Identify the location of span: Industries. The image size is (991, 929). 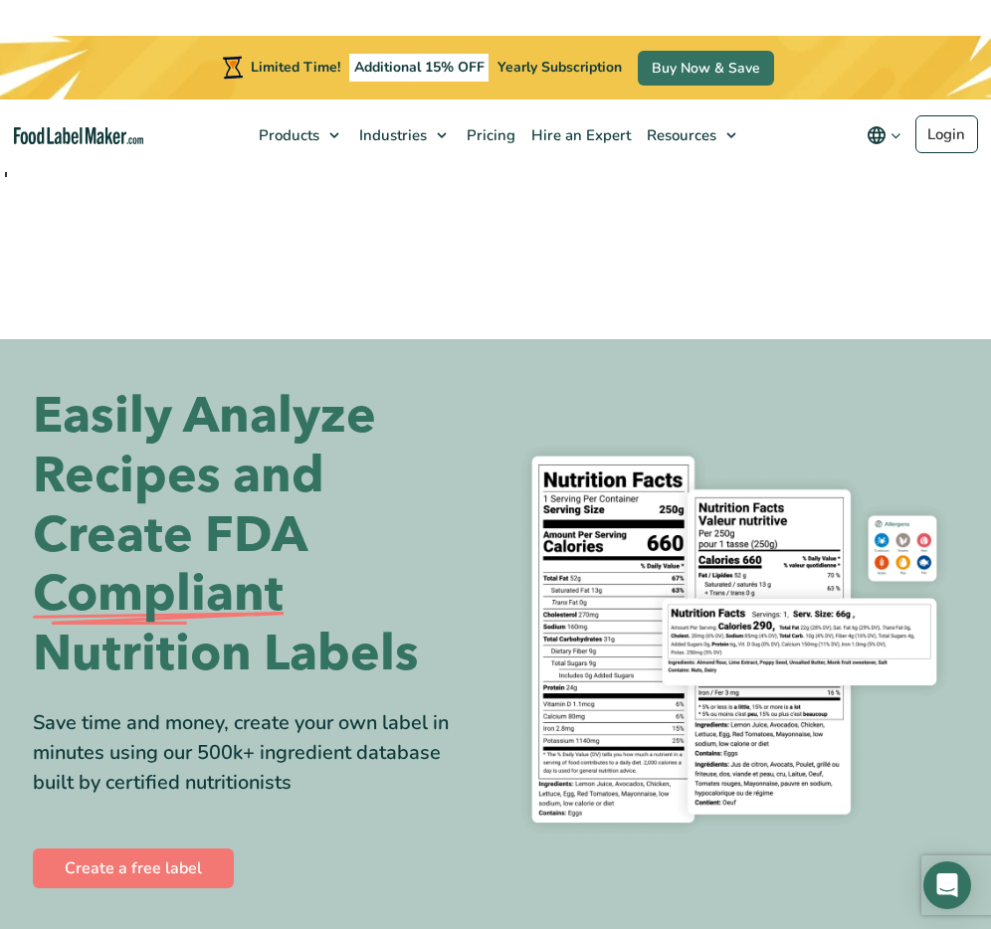
(391, 135).